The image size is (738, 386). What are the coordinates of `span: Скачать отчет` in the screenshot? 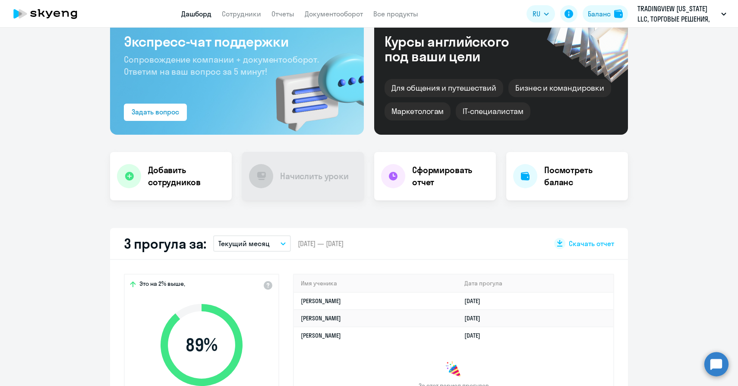 It's located at (591, 243).